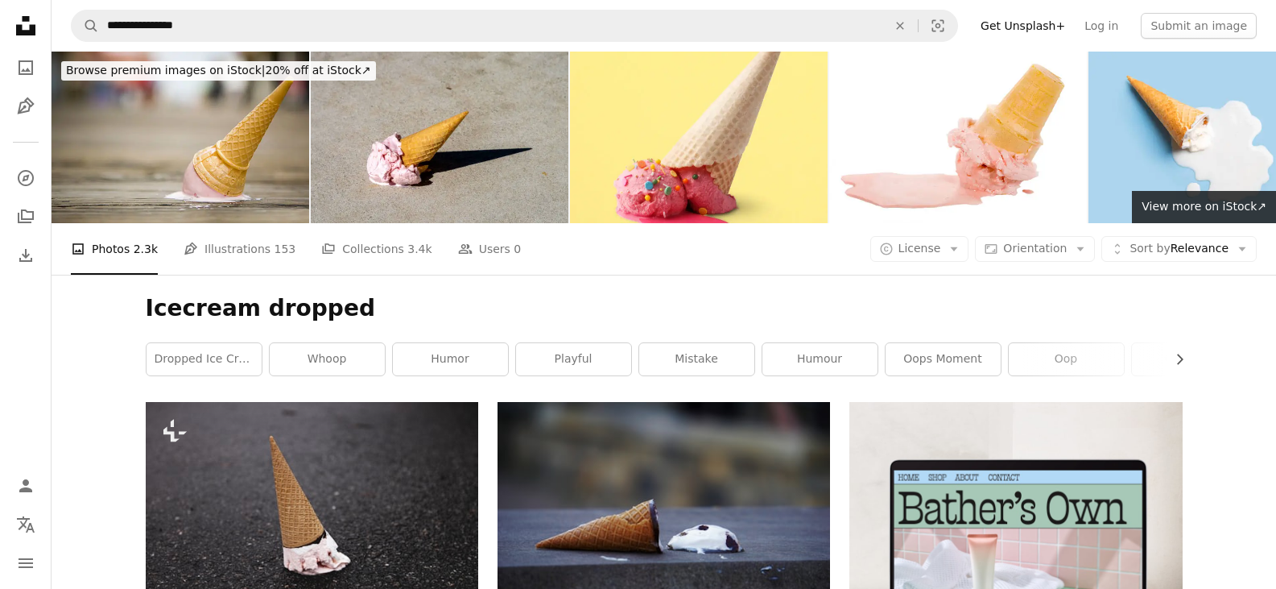  What do you see at coordinates (204, 359) in the screenshot?
I see `a: dropped ice cream` at bounding box center [204, 359].